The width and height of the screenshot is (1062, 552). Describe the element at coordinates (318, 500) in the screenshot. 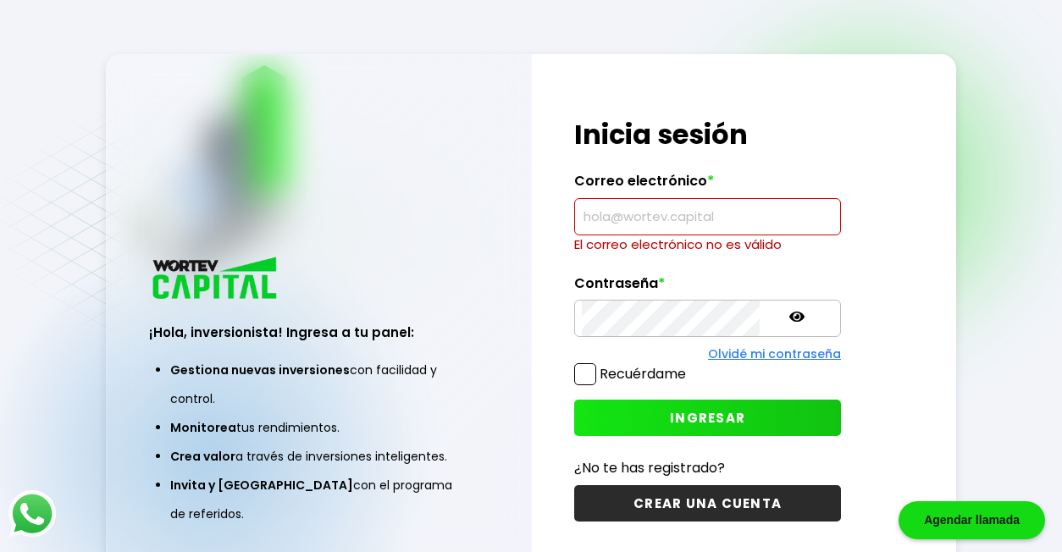

I see `li: con el programa de referidos.` at that location.